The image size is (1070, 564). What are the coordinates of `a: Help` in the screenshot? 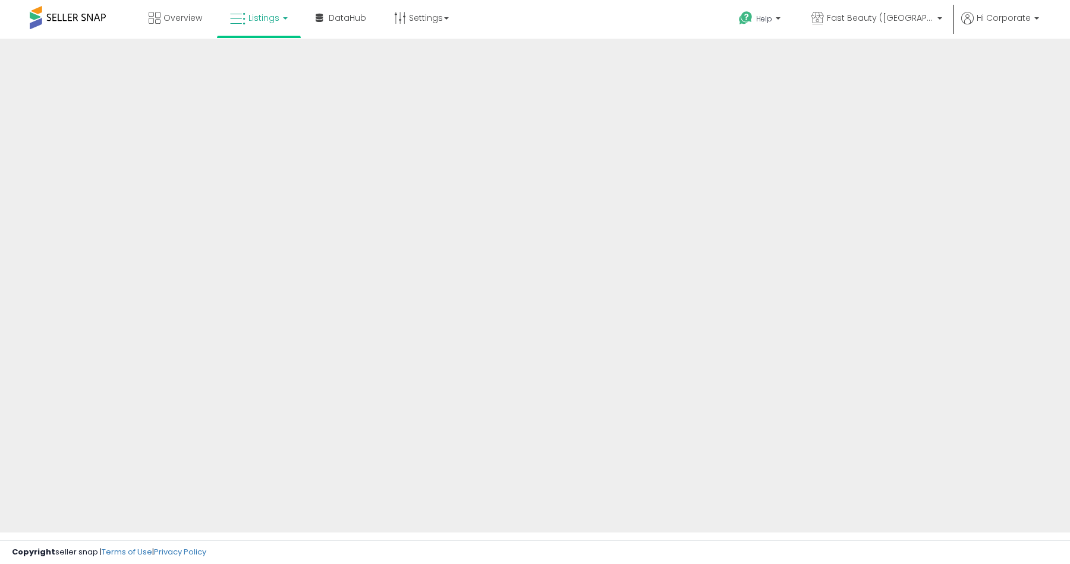 It's located at (761, 20).